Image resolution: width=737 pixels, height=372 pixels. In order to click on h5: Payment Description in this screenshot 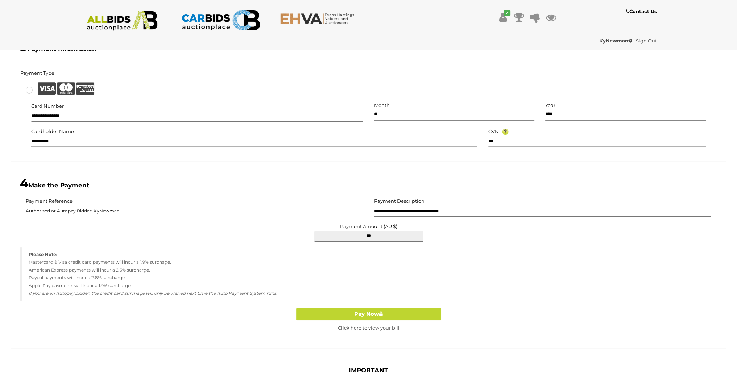, I will do `click(399, 201)`.